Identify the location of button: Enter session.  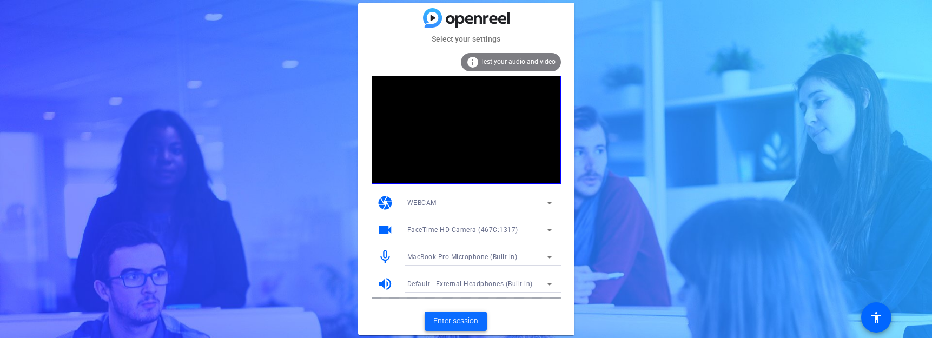
(456, 321).